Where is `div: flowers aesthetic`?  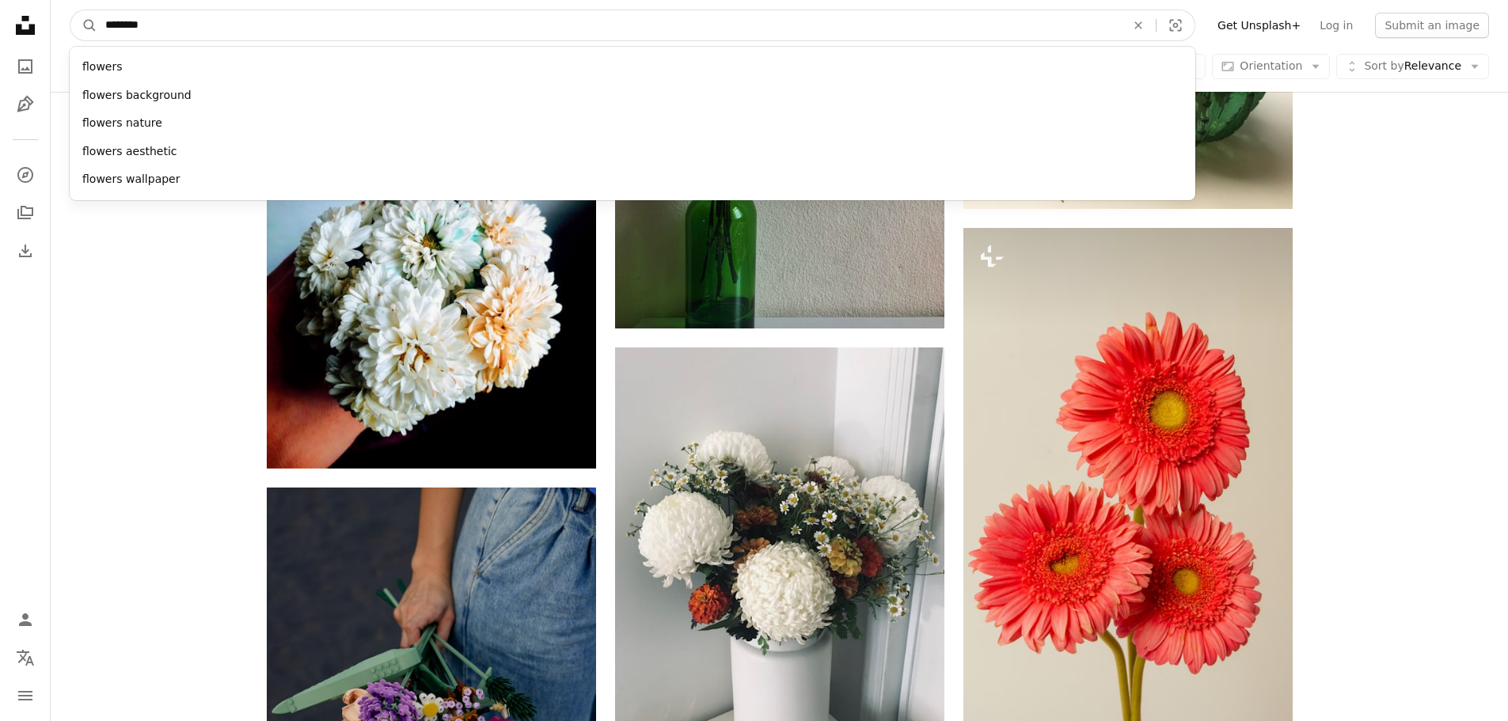 div: flowers aesthetic is located at coordinates (633, 152).